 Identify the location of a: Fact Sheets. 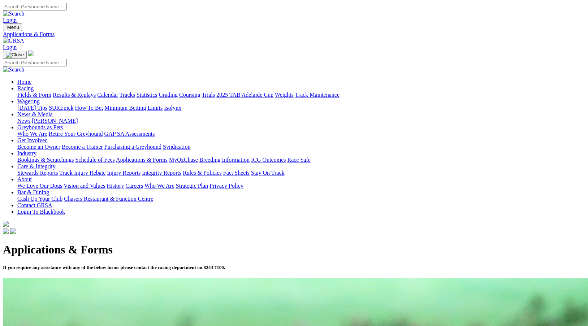
(236, 173).